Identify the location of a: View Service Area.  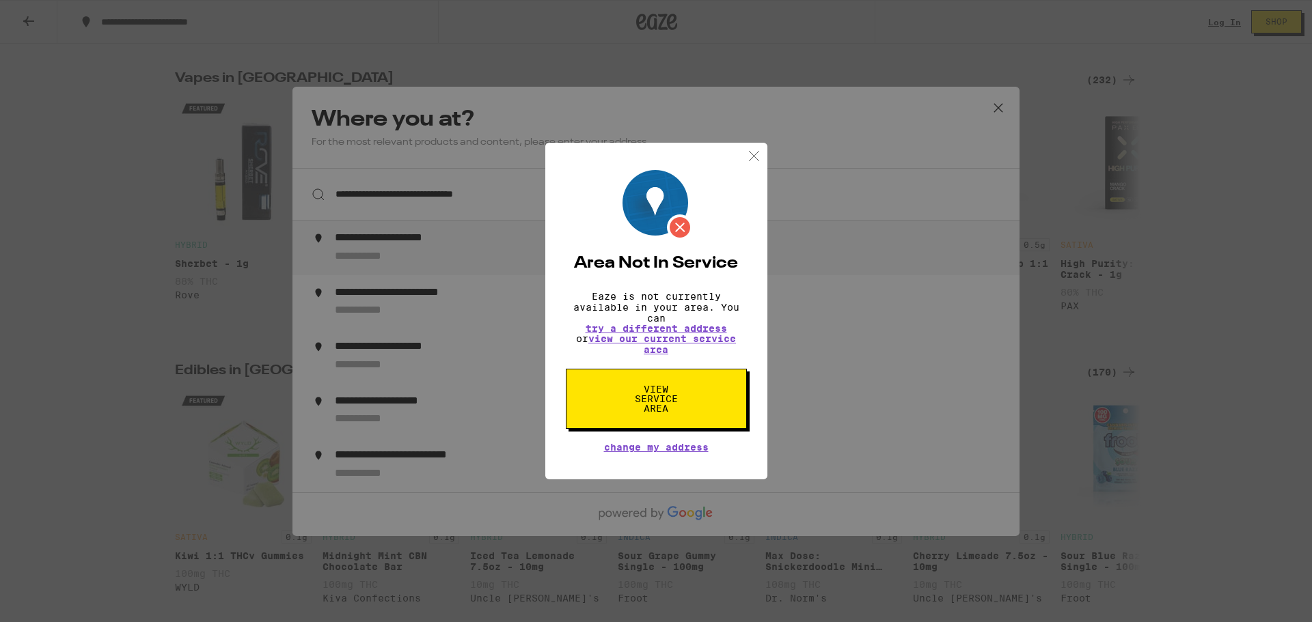
(656, 389).